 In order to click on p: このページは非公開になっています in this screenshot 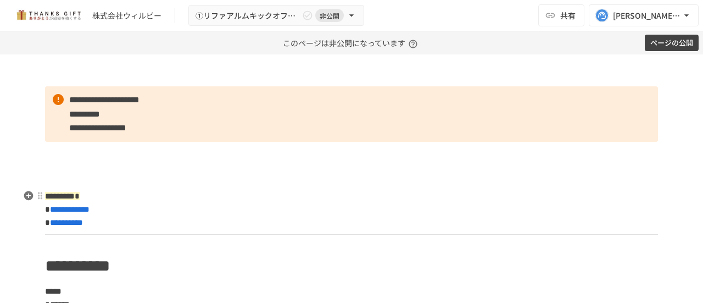, I will do `click(352, 43)`.